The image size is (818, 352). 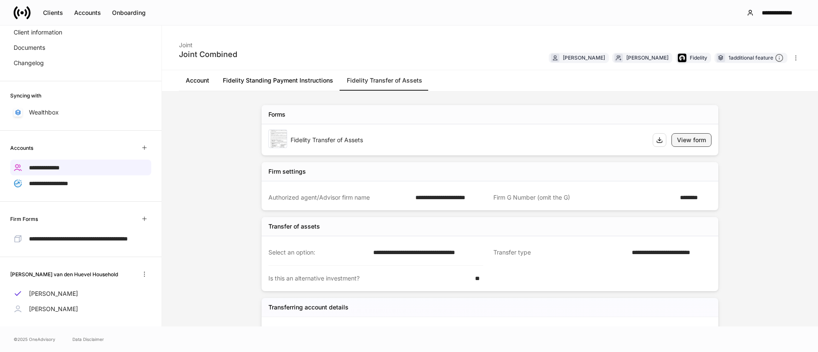 What do you see at coordinates (287, 172) in the screenshot?
I see `div: Firm settings` at bounding box center [287, 172].